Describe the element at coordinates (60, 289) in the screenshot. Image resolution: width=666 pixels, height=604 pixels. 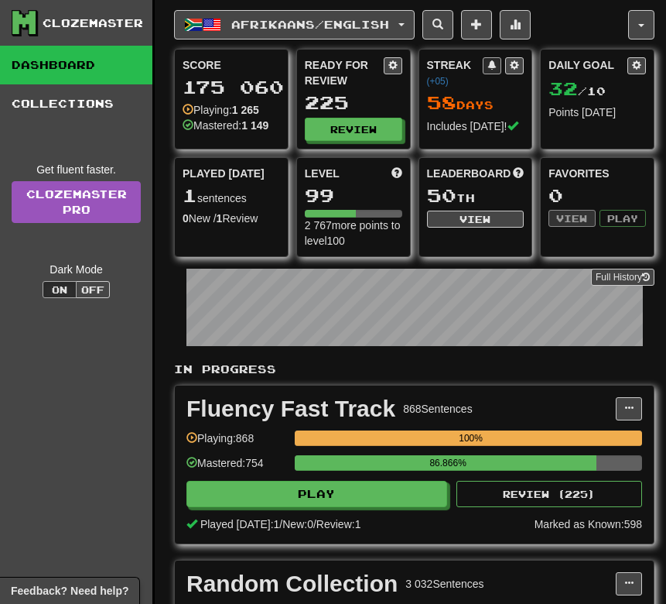
I see `button: On` at that location.